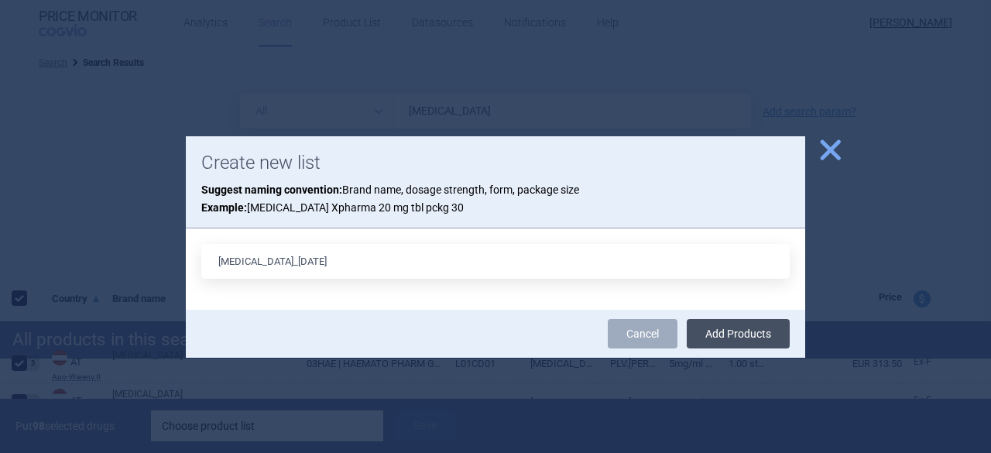 This screenshot has height=453, width=991. What do you see at coordinates (272, 190) in the screenshot?
I see `strong: Suggest naming convention:` at bounding box center [272, 190].